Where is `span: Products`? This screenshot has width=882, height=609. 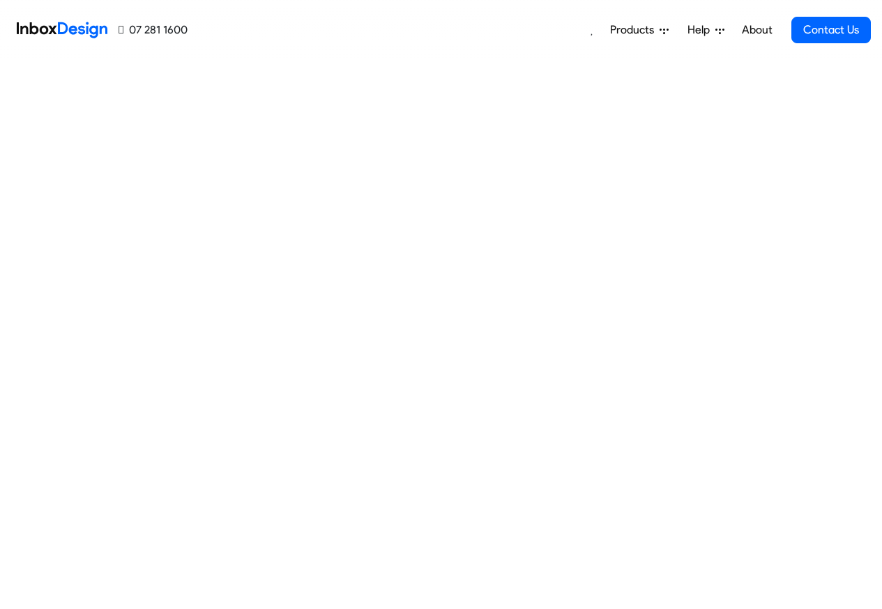
span: Products is located at coordinates (635, 30).